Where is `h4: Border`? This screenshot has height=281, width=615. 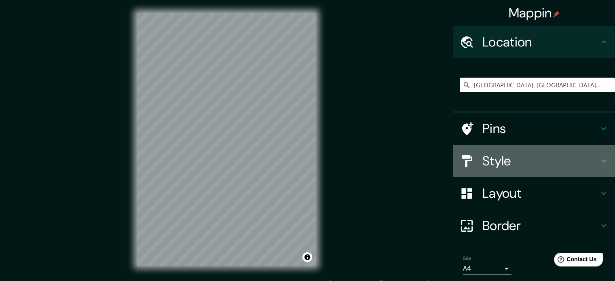 h4: Border is located at coordinates (541, 226).